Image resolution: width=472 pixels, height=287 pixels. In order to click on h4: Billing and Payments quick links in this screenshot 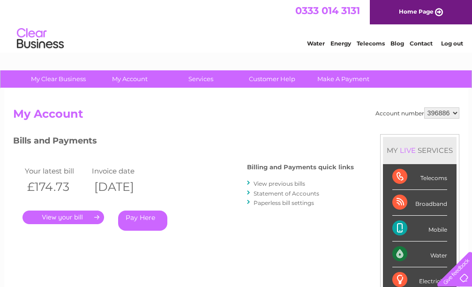, I will do `click(301, 167)`.